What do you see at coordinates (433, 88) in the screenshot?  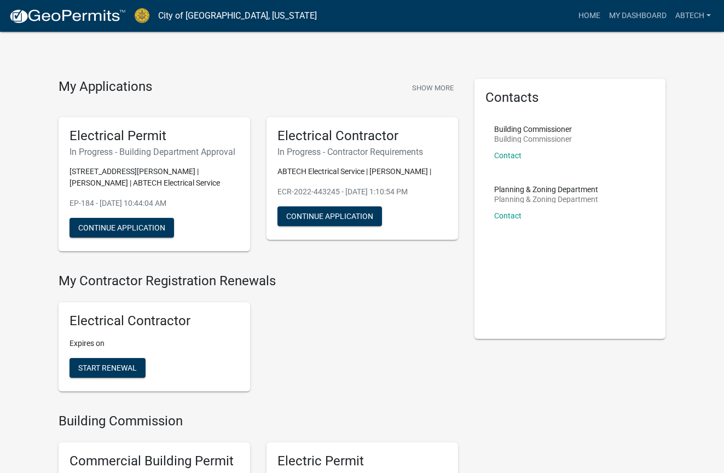 I see `button: Show More` at bounding box center [433, 88].